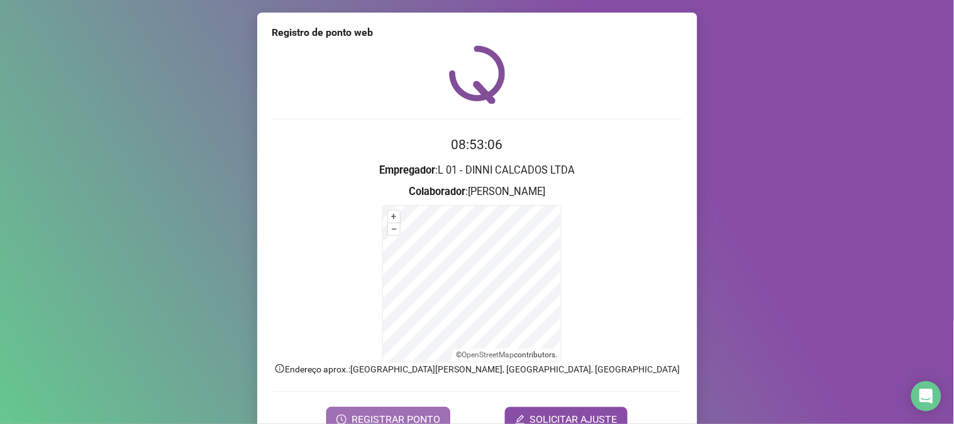 This screenshot has width=954, height=424. Describe the element at coordinates (437, 191) in the screenshot. I see `strong: Colaborador` at that location.